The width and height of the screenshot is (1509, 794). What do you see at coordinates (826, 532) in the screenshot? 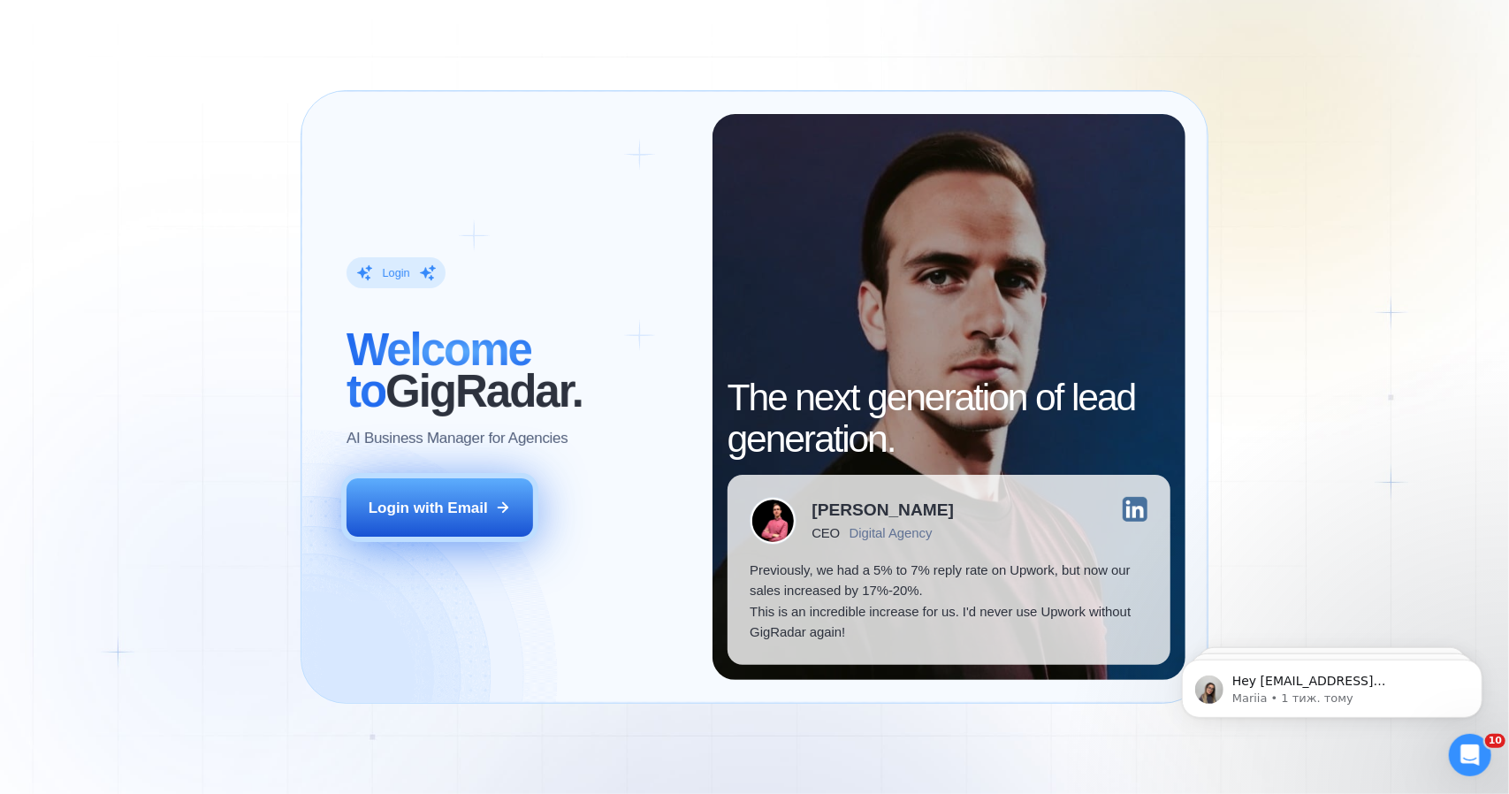
I see `div: CEO` at bounding box center [826, 532].